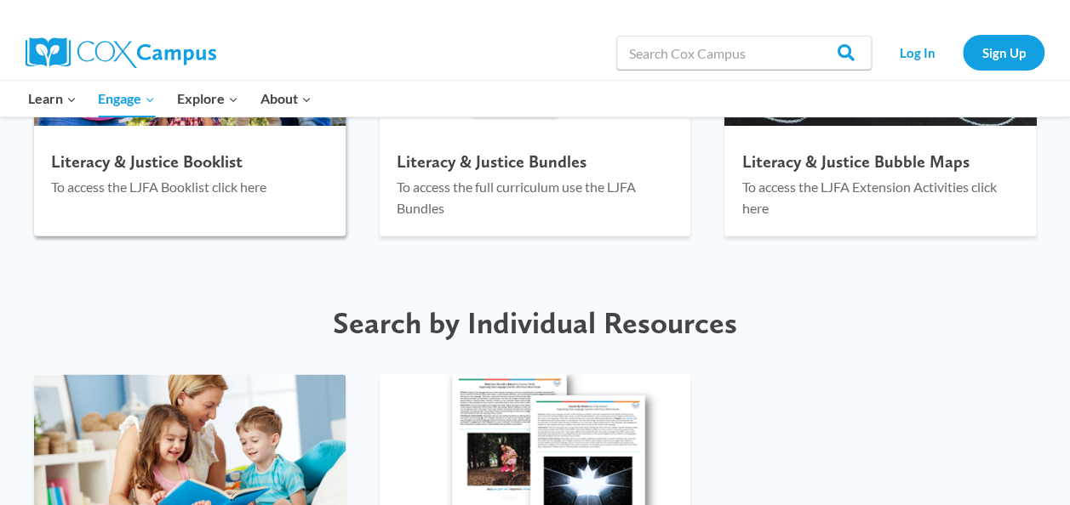  Describe the element at coordinates (744, 53) in the screenshot. I see `input: Search Cox Campus` at that location.